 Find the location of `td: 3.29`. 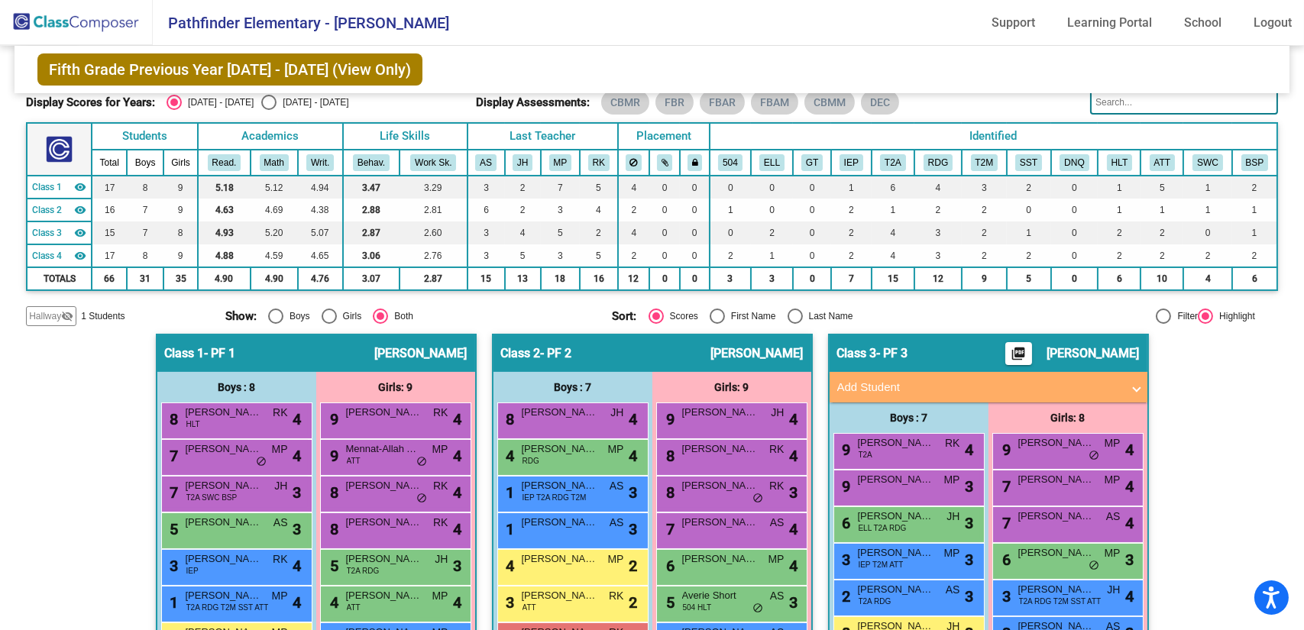

td: 3.29 is located at coordinates (433, 187).